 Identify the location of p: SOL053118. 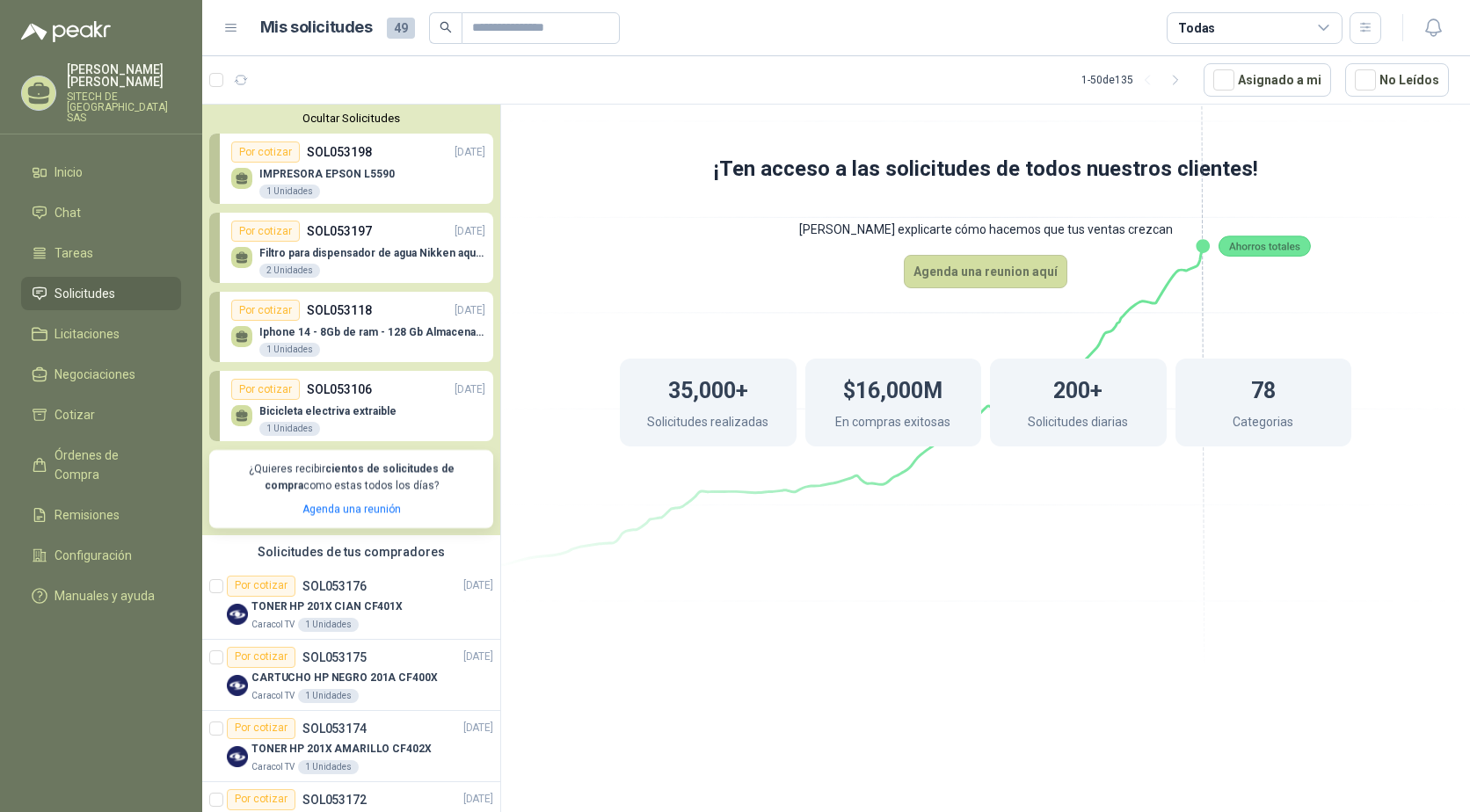
(340, 310).